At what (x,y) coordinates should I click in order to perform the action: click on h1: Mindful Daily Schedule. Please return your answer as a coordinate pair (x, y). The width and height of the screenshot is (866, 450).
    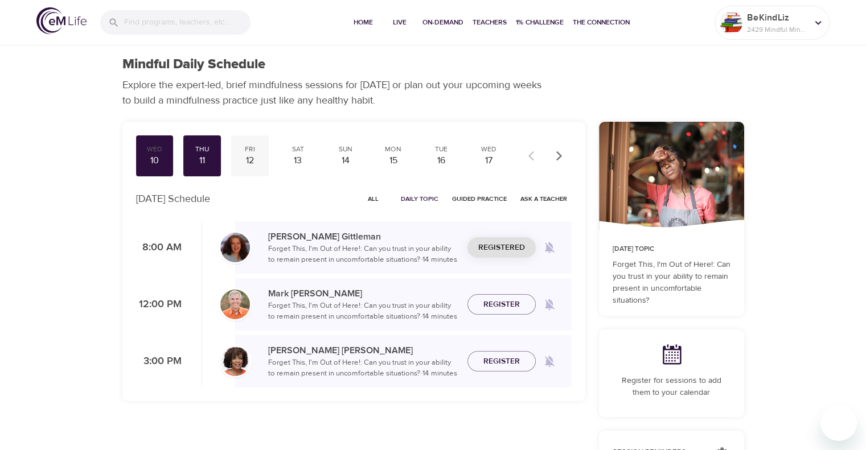
    Looking at the image, I should click on (194, 64).